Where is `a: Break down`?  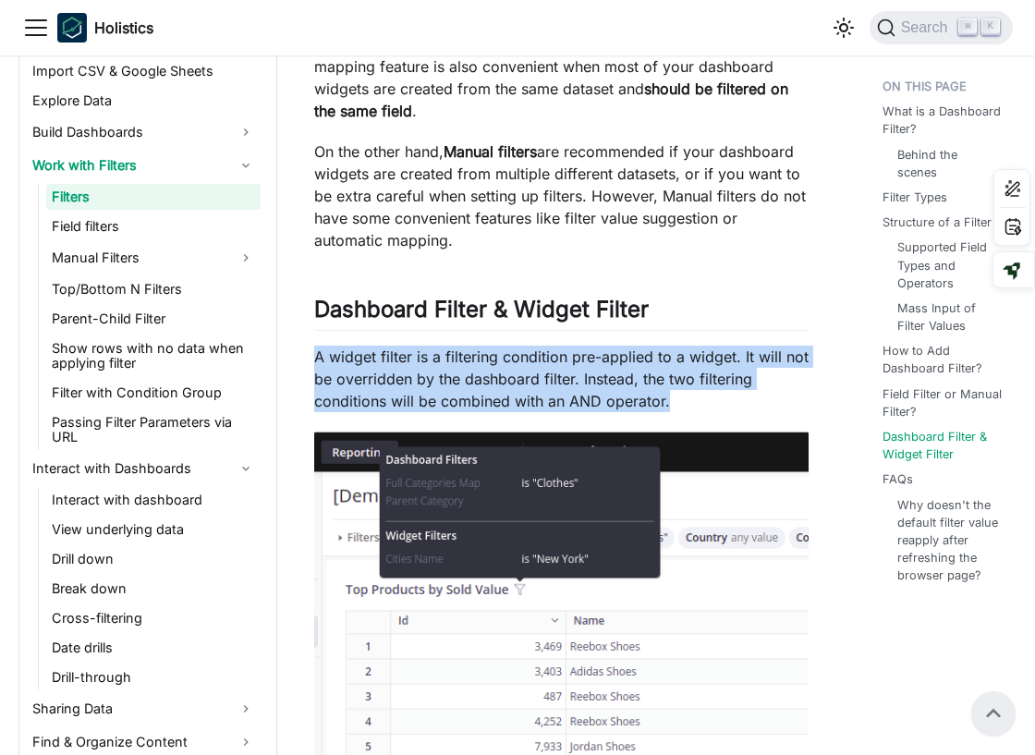
a: Break down is located at coordinates (153, 589).